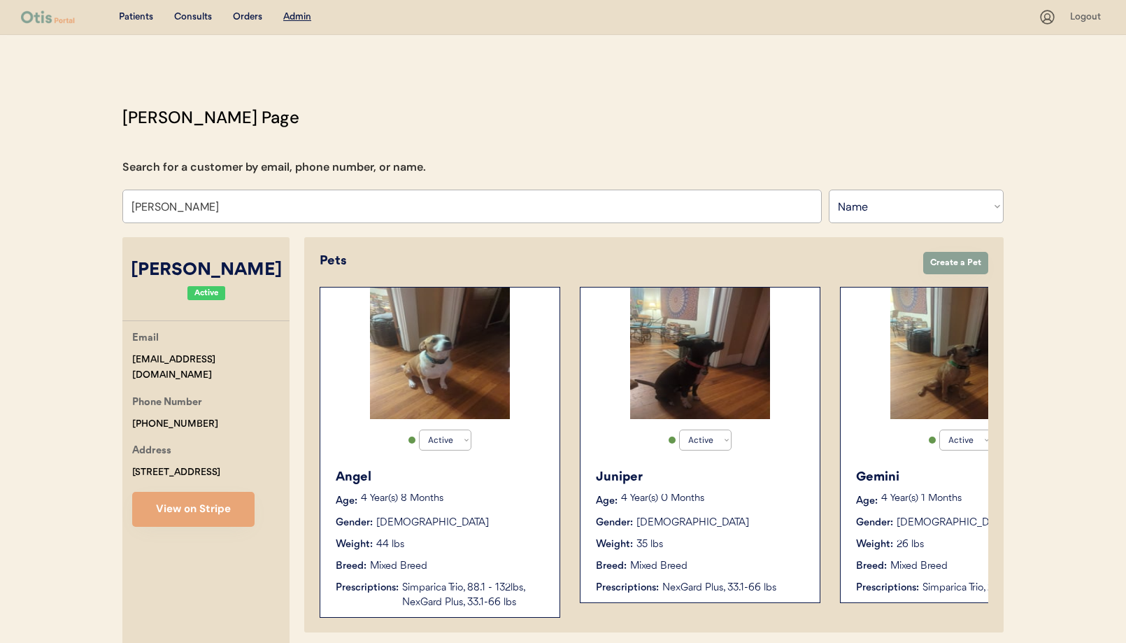 The image size is (1126, 643). Describe the element at coordinates (700, 353) in the screenshot. I see `img: 17235110438923435608182736290232.jpg` at that location.